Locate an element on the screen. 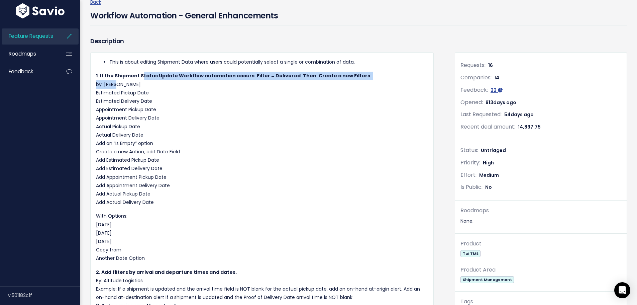  div: Product Area is located at coordinates (541, 270).